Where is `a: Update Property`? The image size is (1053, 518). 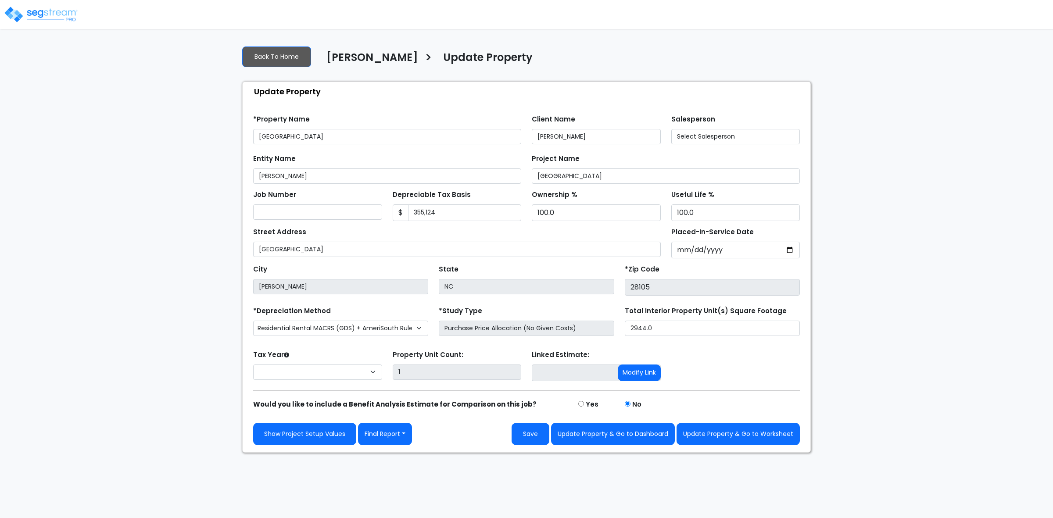
a: Update Property is located at coordinates (484, 61).